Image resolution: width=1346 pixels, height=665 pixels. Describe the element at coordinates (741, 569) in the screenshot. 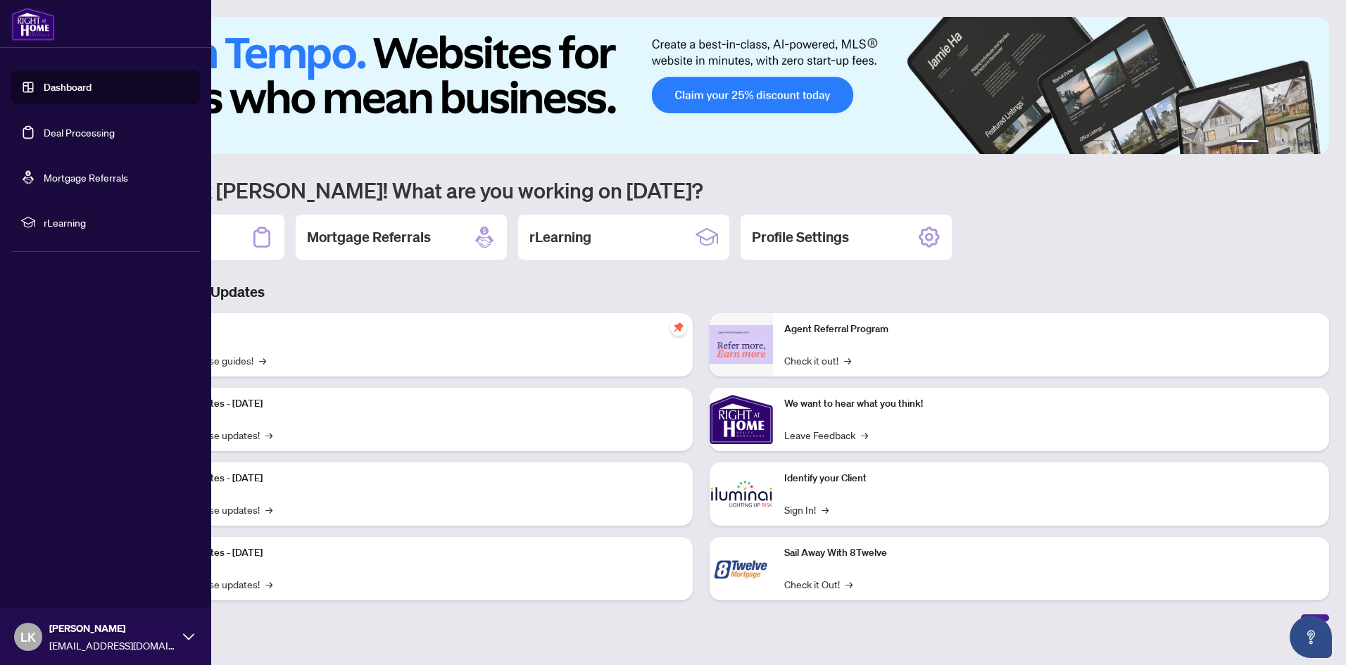

I see `img: Sail Away With 8Twelve` at that location.